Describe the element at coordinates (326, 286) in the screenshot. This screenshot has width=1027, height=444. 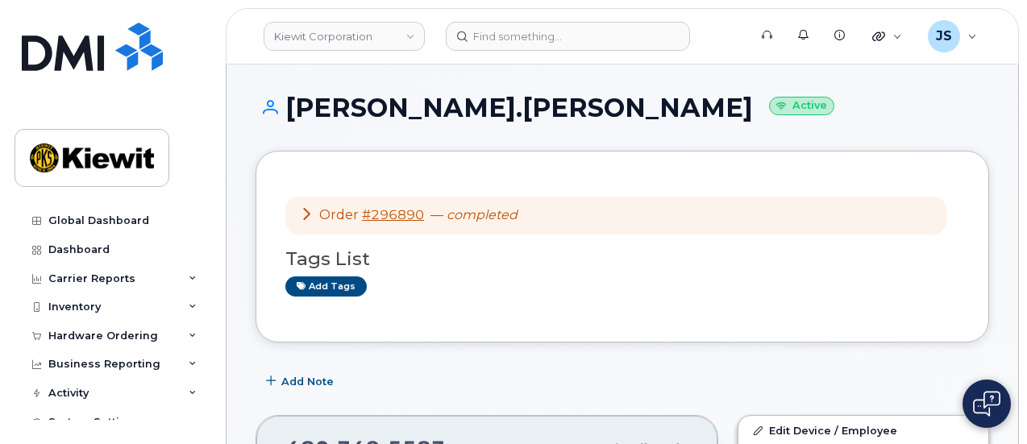
I see `a: Add tags` at that location.